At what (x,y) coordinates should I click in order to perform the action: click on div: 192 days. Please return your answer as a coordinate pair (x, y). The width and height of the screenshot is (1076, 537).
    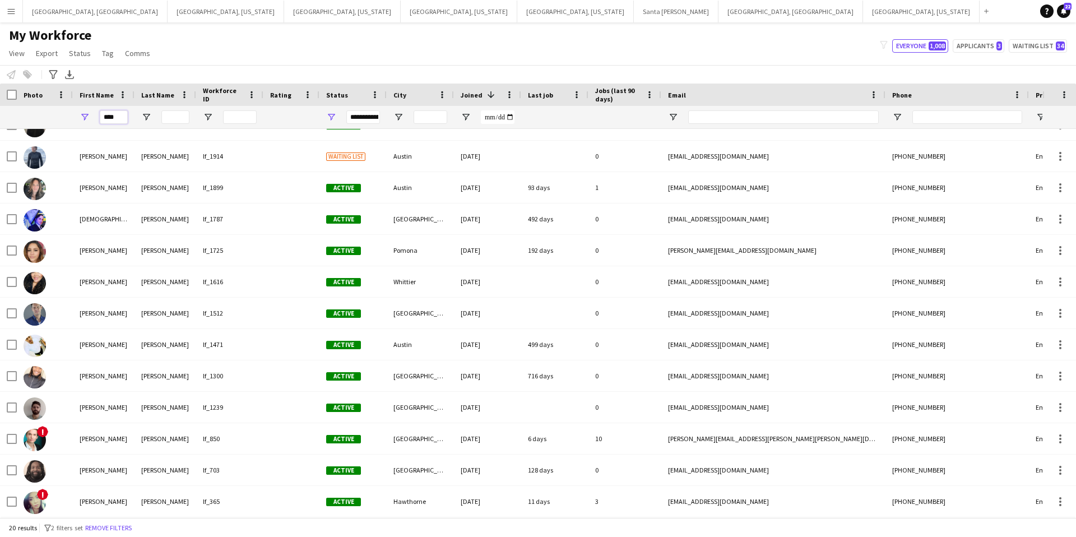
    Looking at the image, I should click on (555, 250).